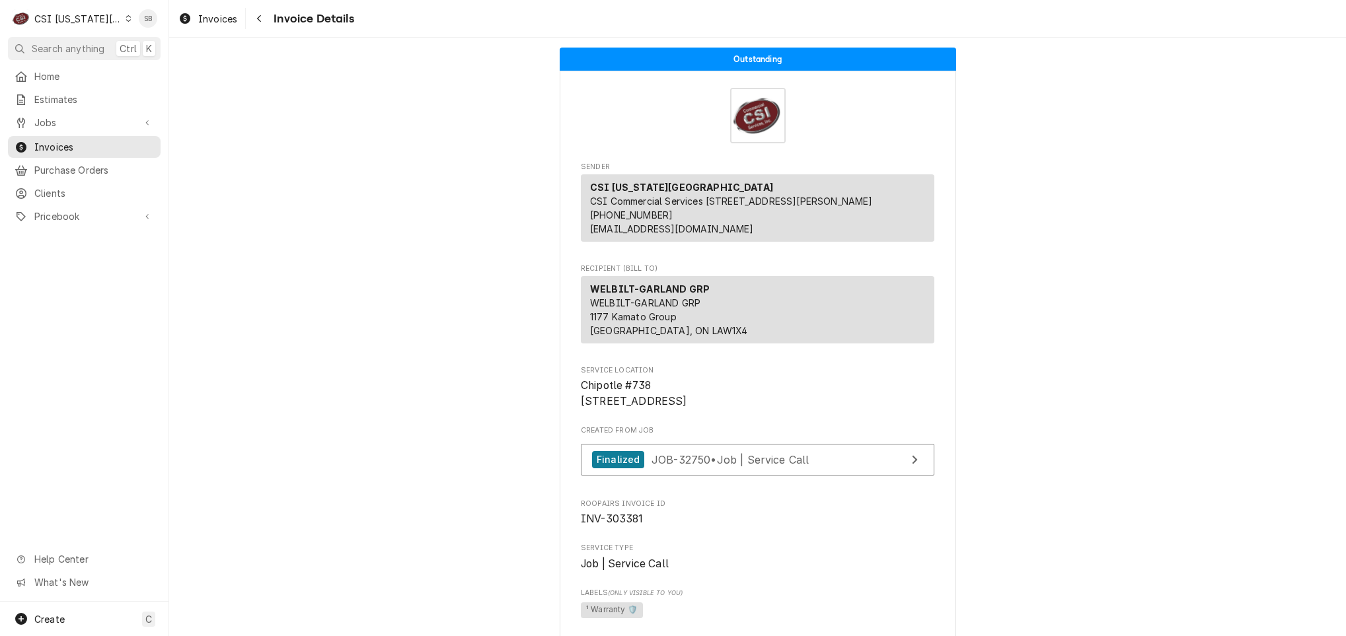  Describe the element at coordinates (68, 48) in the screenshot. I see `span: Search anything` at that location.